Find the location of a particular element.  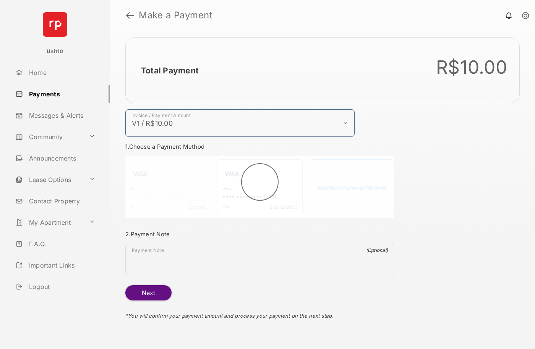

a: Important Links is located at coordinates (55, 265).